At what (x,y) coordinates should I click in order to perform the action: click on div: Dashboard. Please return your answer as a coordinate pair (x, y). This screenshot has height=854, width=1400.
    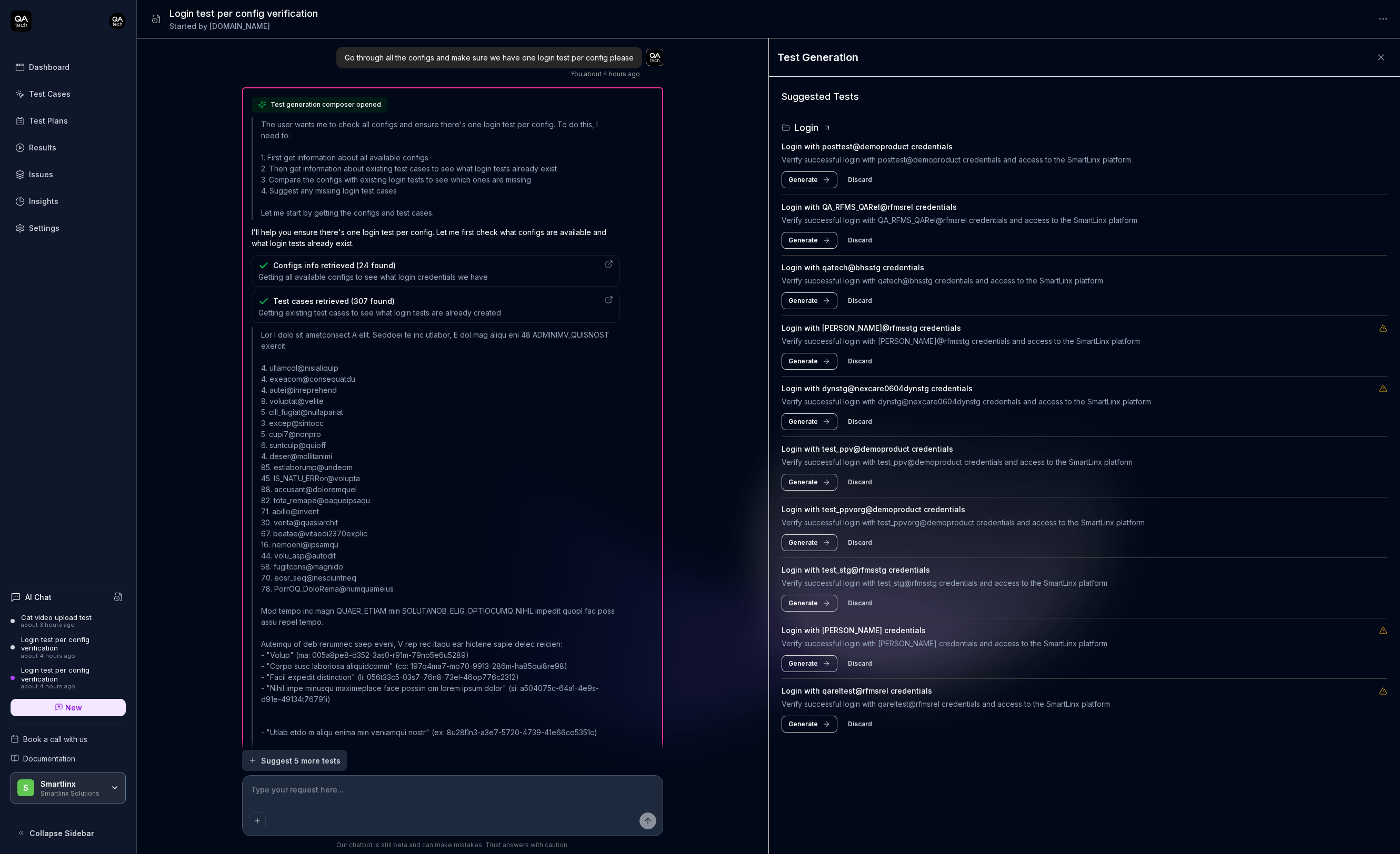
    Looking at the image, I should click on (49, 67).